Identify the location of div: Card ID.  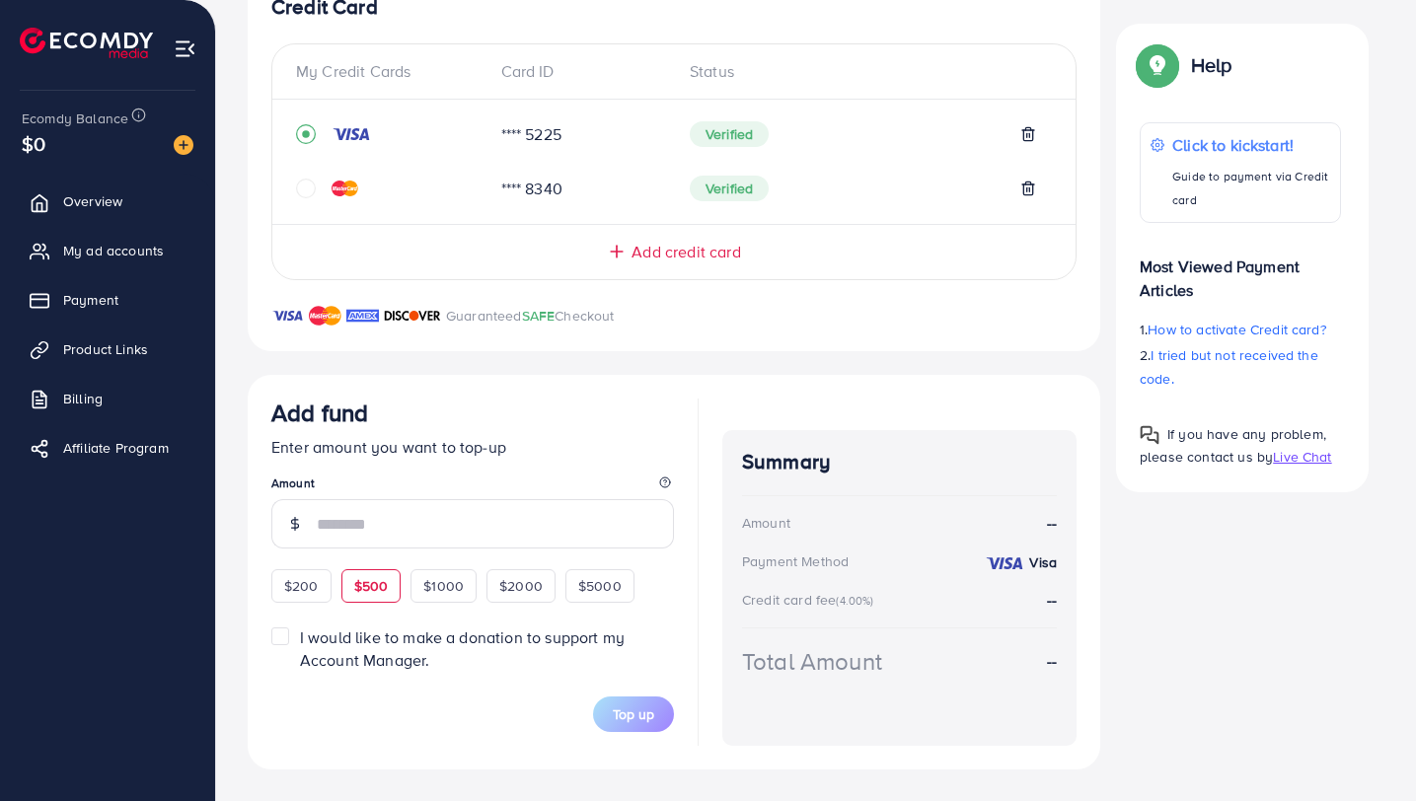
(580, 71).